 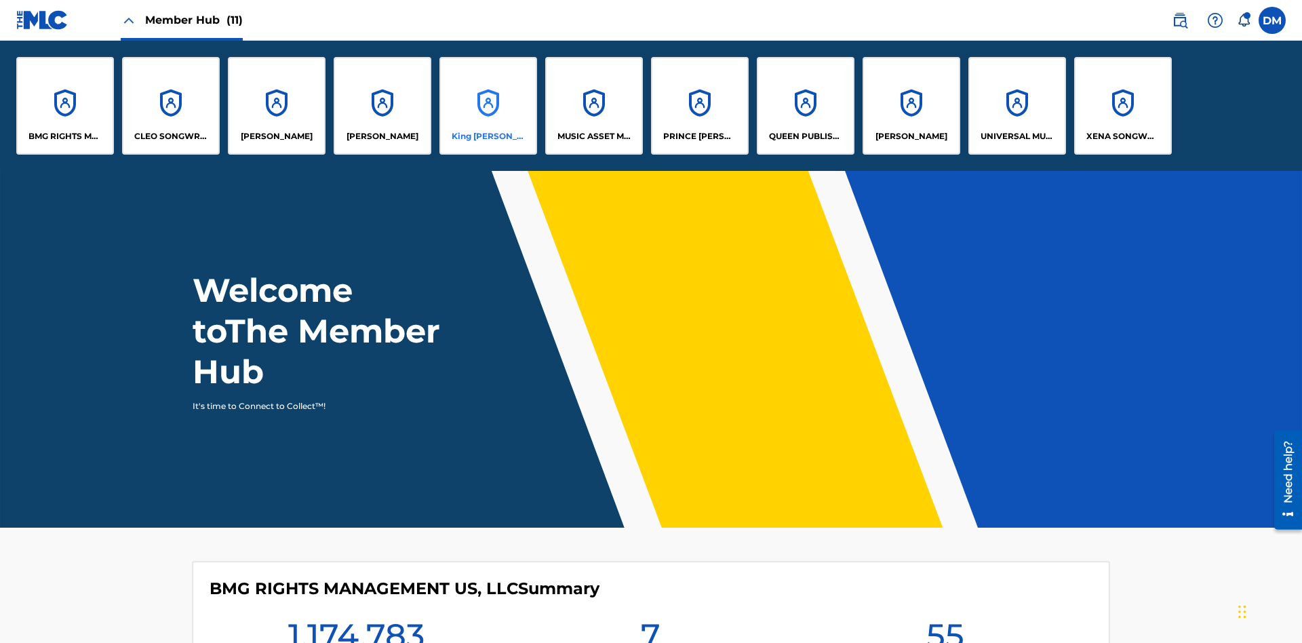 What do you see at coordinates (1123, 136) in the screenshot?
I see `p: XENA SONGWRITER` at bounding box center [1123, 136].